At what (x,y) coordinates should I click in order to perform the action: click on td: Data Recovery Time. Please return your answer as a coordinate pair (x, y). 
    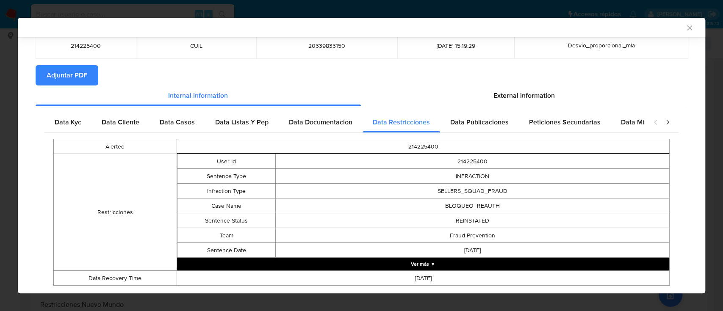
    Looking at the image, I should click on (115, 278).